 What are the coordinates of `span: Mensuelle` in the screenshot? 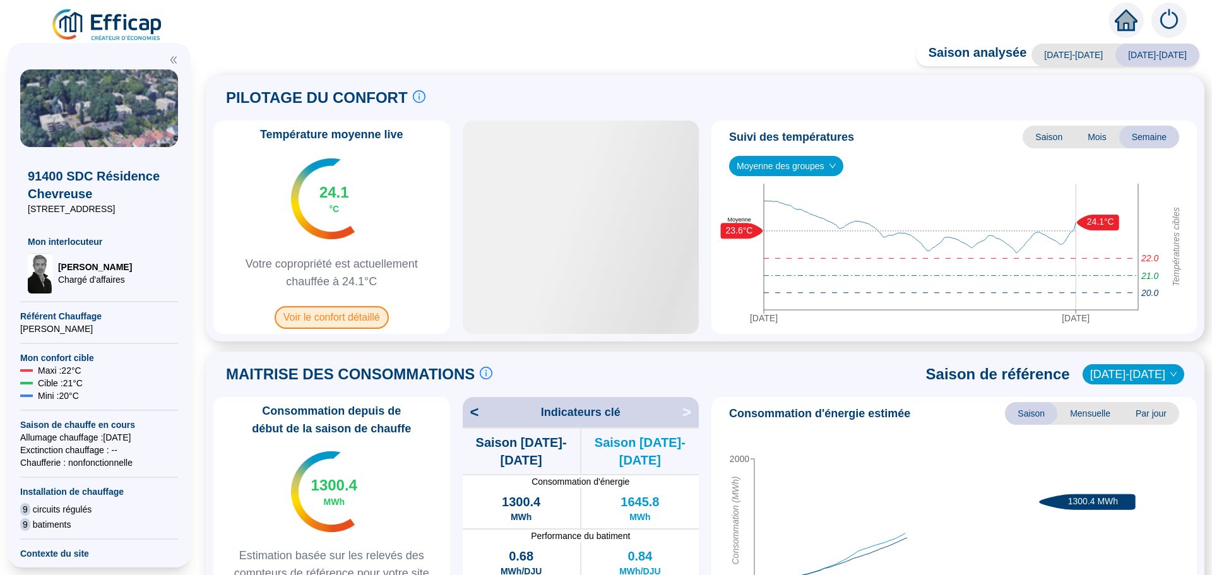 It's located at (1090, 413).